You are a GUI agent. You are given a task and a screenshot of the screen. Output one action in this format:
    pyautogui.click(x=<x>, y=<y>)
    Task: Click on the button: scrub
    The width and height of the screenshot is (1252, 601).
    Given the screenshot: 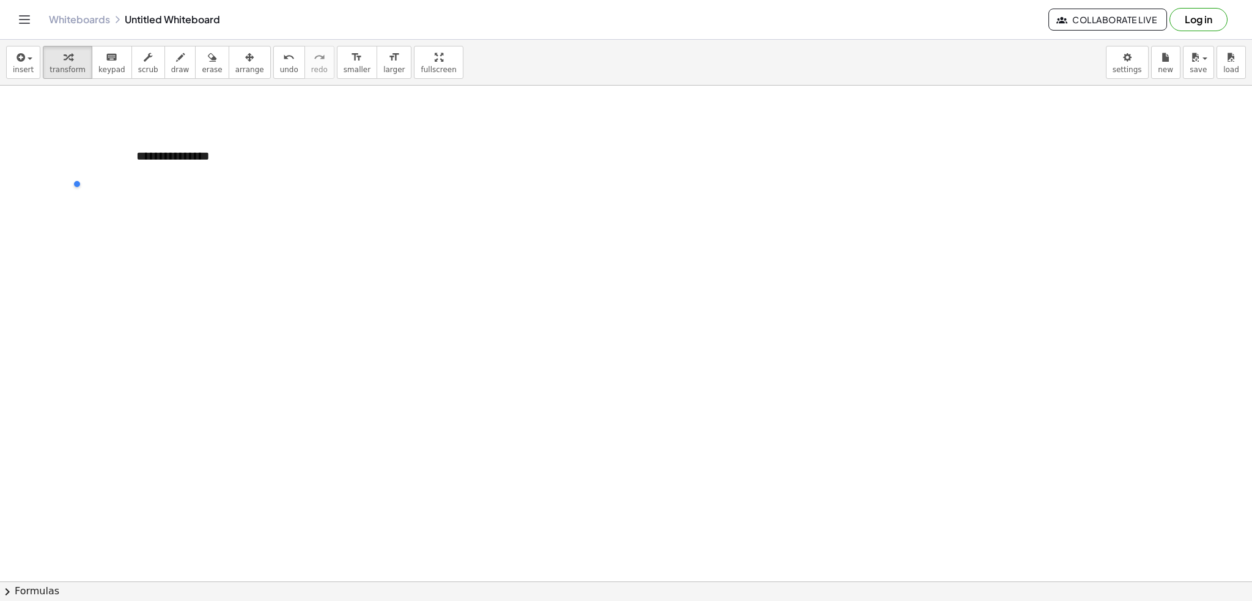 What is the action you would take?
    pyautogui.click(x=148, y=62)
    